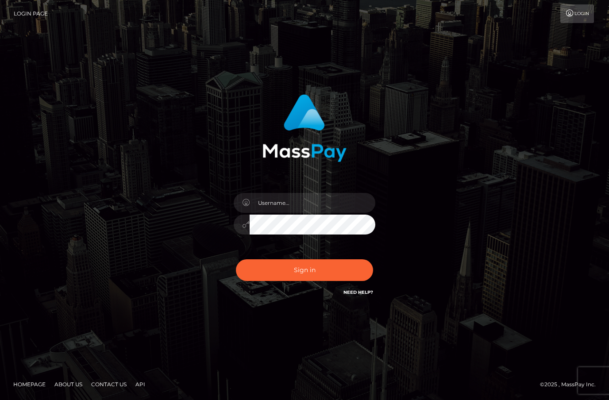 The height and width of the screenshot is (400, 609). I want to click on input: Username..., so click(312, 203).